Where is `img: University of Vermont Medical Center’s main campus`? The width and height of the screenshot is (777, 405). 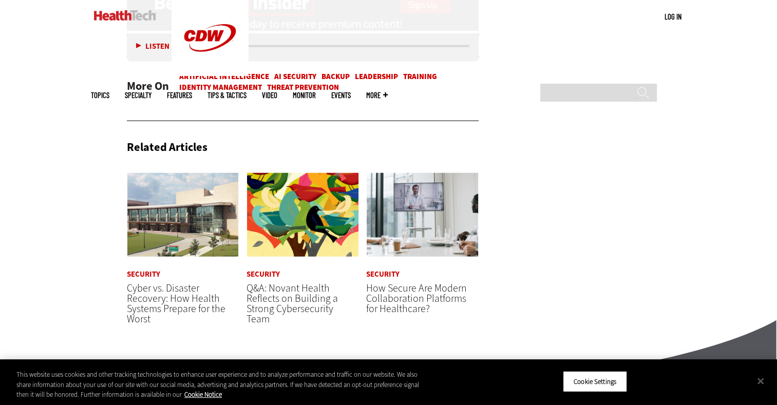
img: University of Vermont Medical Center’s main campus is located at coordinates (183, 215).